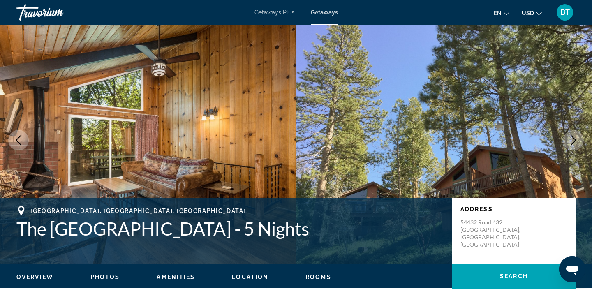 Image resolution: width=592 pixels, height=289 pixels. Describe the element at coordinates (514, 209) in the screenshot. I see `p: Address` at that location.